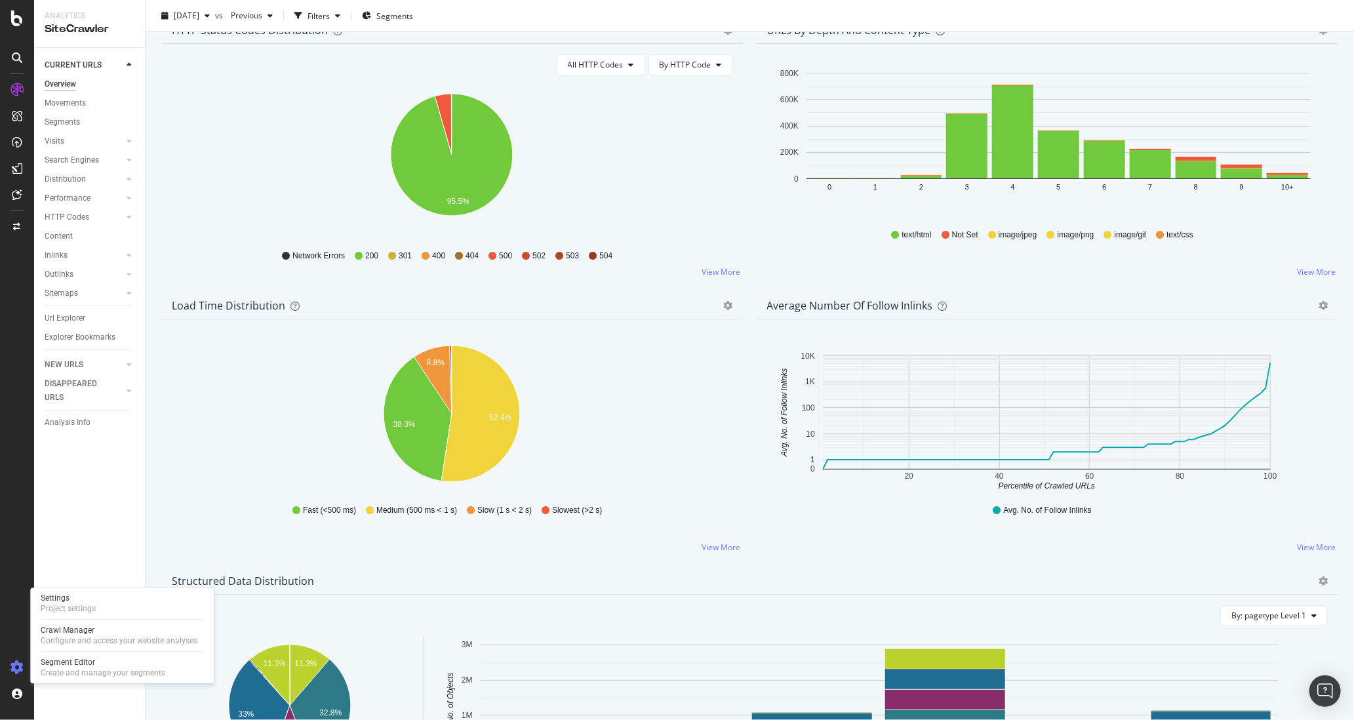 Image resolution: width=1354 pixels, height=720 pixels. Describe the element at coordinates (90, 236) in the screenshot. I see `a: Content` at that location.